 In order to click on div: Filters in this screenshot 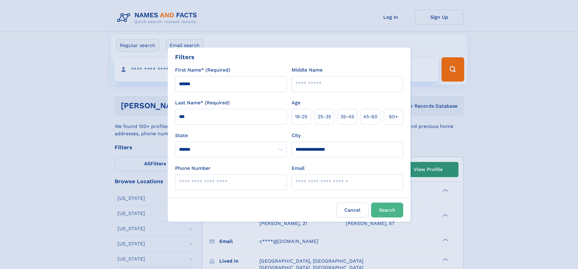, I will do `click(185, 57)`.